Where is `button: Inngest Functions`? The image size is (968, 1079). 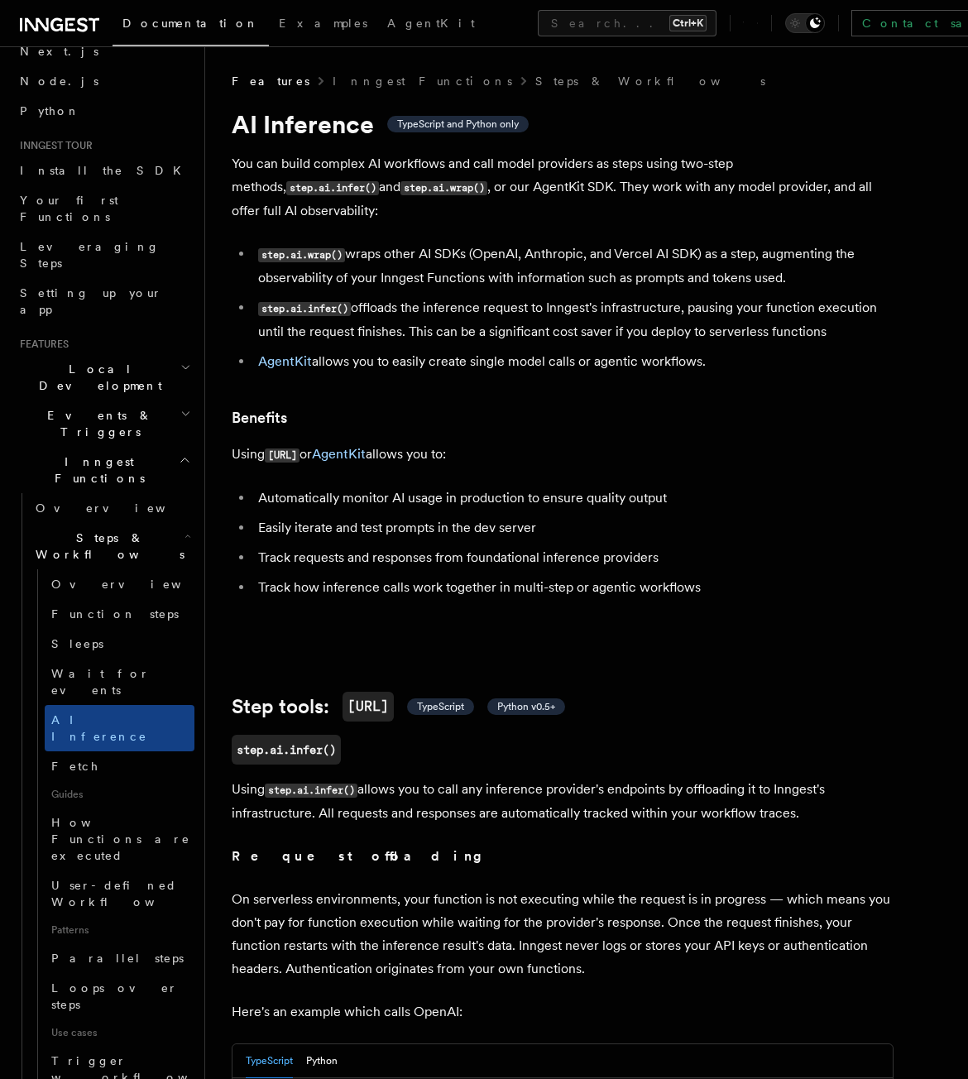 button: Inngest Functions is located at coordinates (103, 470).